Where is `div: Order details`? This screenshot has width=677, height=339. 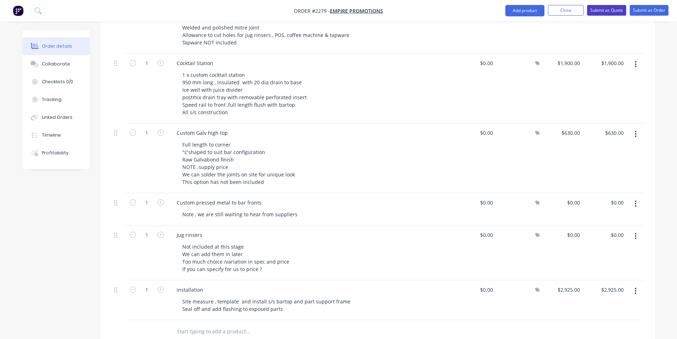
div: Order details is located at coordinates (57, 46).